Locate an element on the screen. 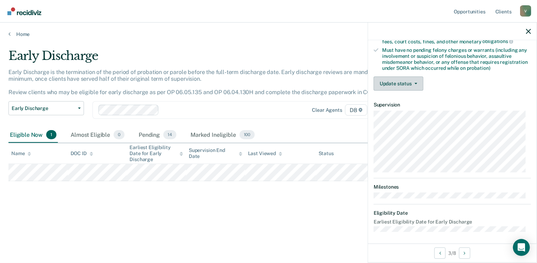 The image size is (537, 263). span: 0 is located at coordinates (119, 135).